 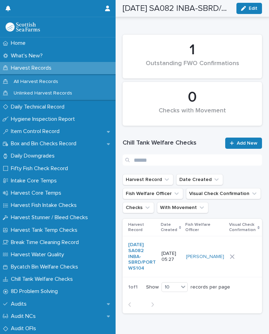 I want to click on button: Date Created, so click(x=199, y=179).